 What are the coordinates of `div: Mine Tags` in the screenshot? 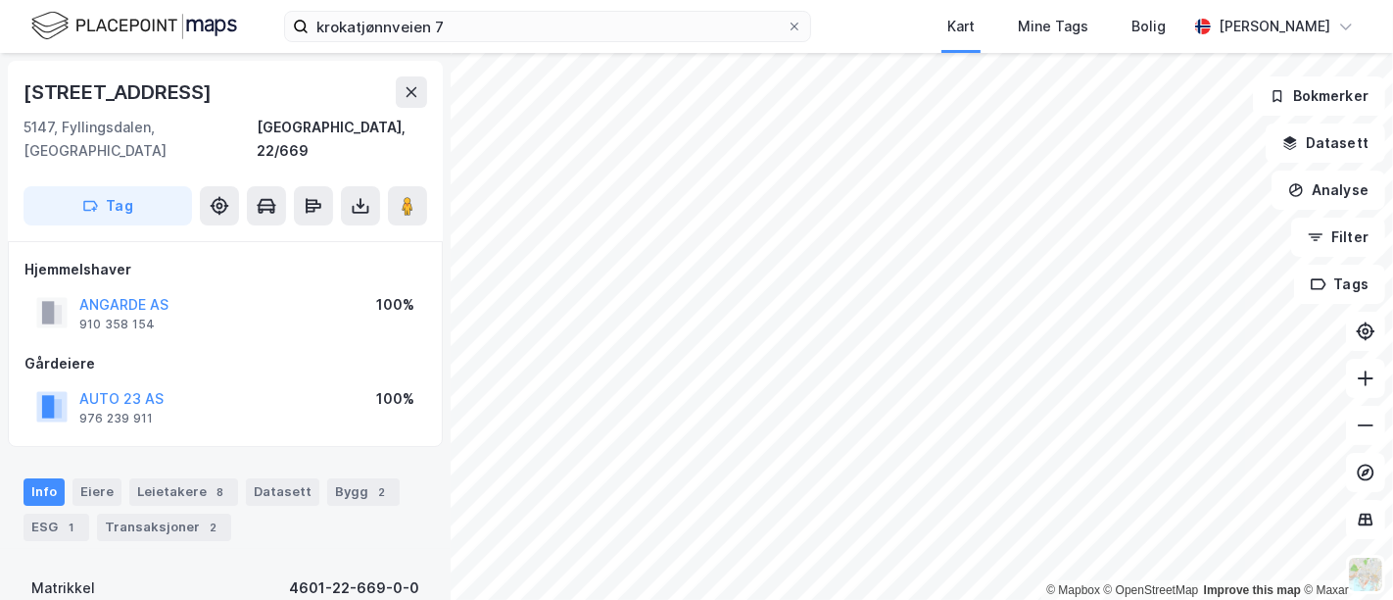 It's located at (1053, 26).